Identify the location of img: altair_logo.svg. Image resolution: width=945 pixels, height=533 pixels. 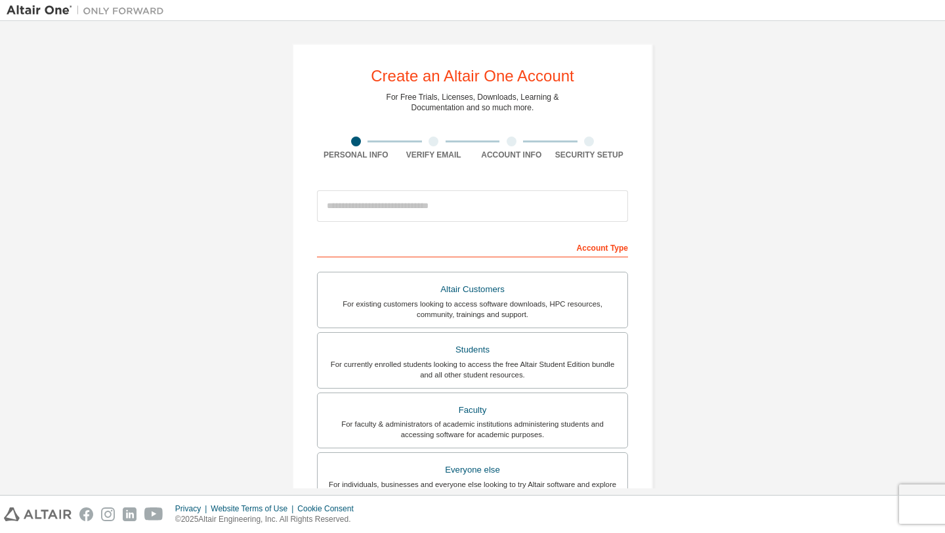
(37, 514).